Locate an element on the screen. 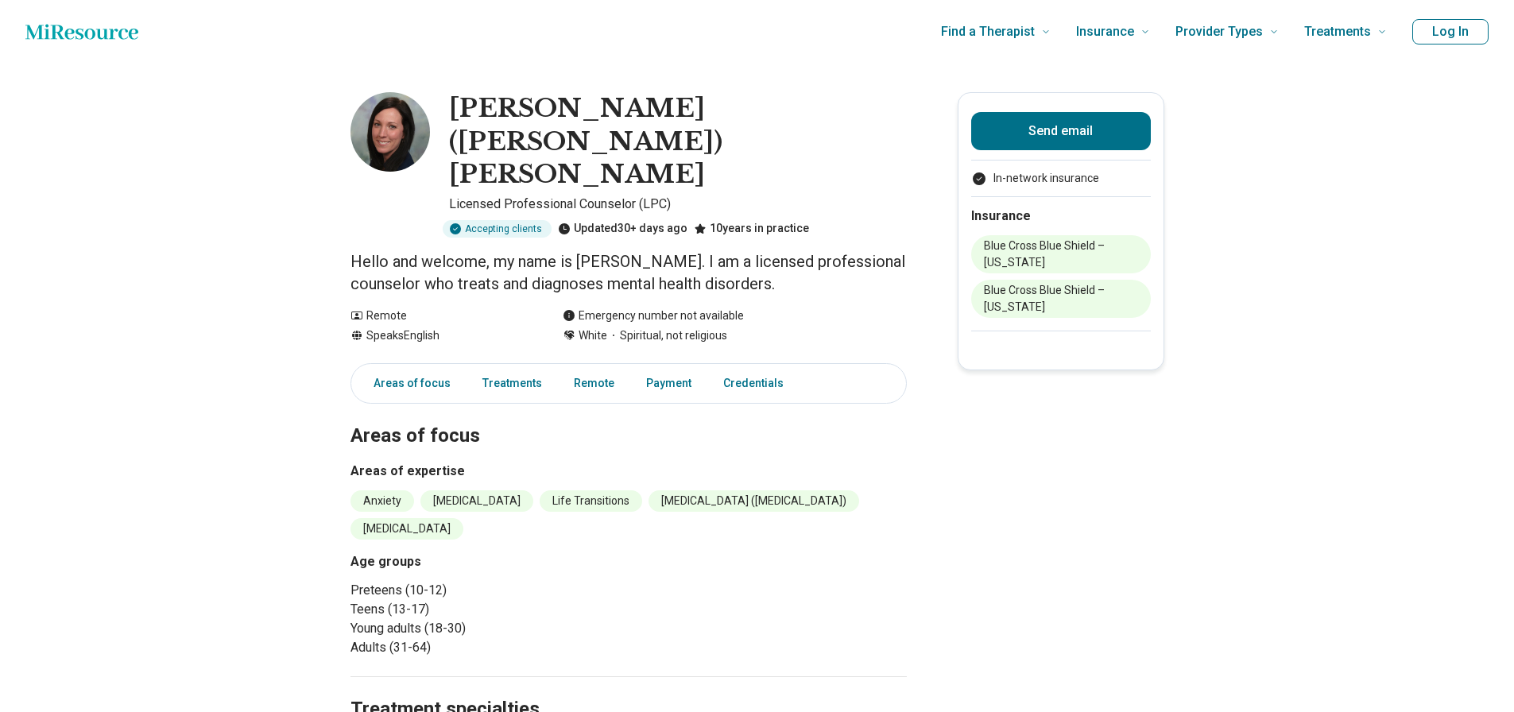  h2: Insurance is located at coordinates (1061, 216).